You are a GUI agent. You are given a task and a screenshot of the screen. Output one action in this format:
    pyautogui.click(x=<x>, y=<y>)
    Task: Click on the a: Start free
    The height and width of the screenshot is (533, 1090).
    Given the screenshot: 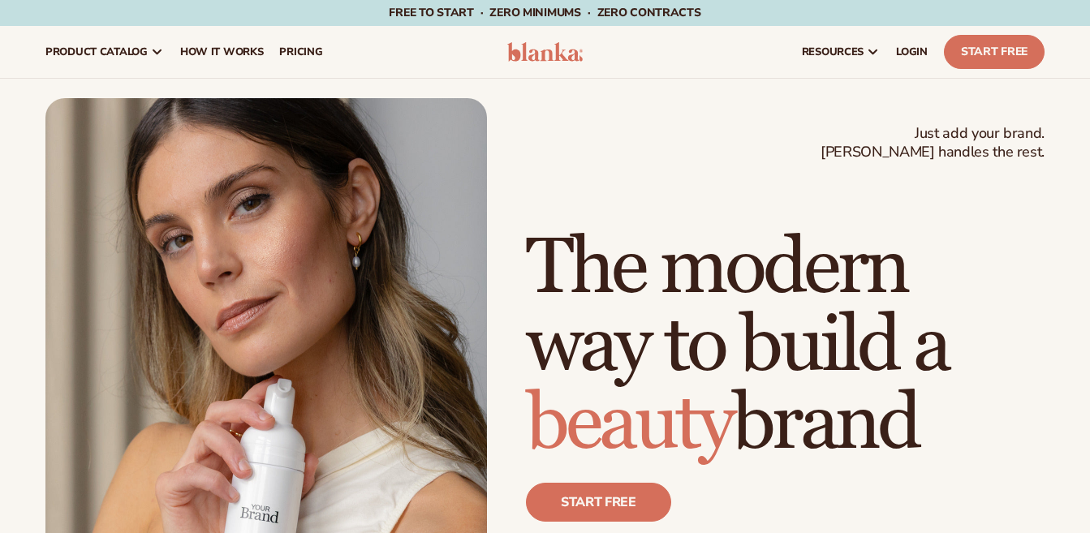 What is the action you would take?
    pyautogui.click(x=598, y=502)
    